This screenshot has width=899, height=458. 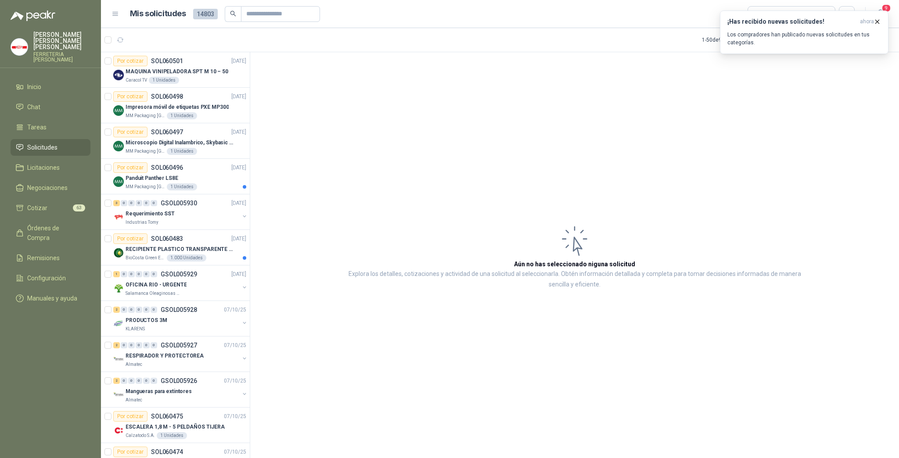 I want to click on div: 1, so click(x=116, y=274).